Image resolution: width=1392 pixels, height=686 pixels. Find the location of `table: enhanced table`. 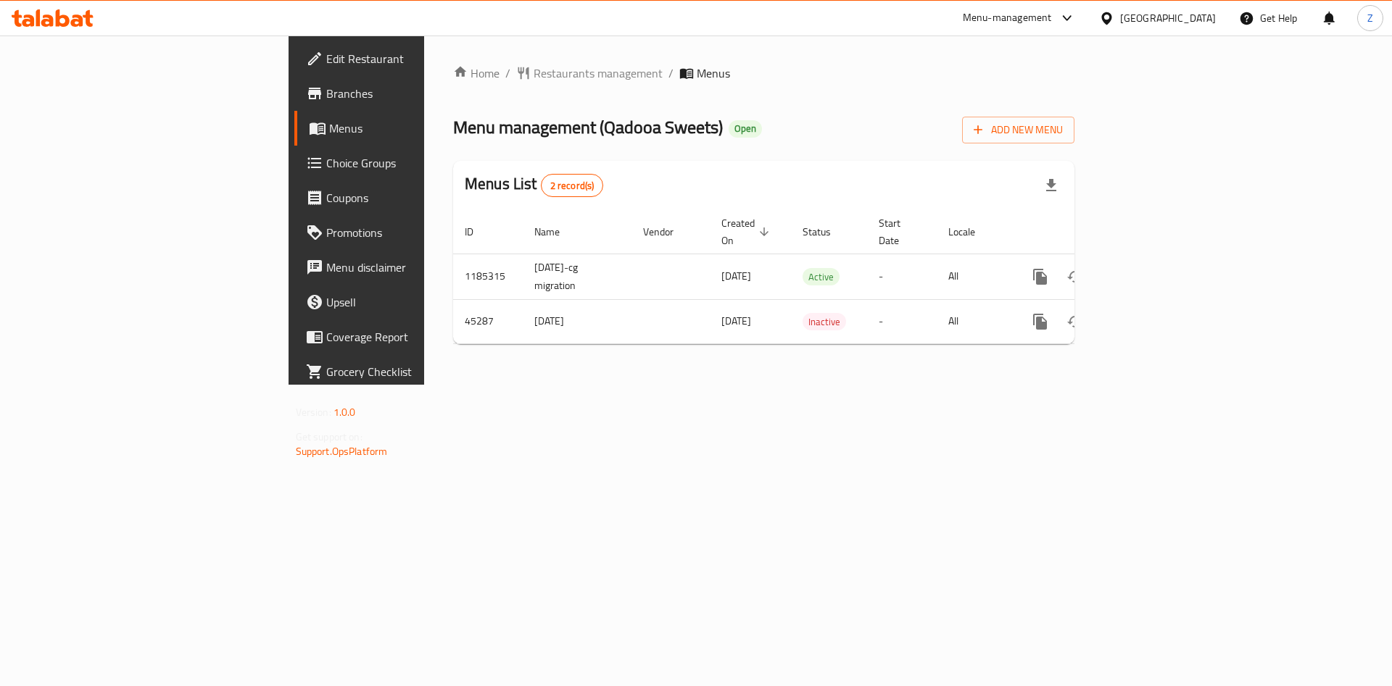

table: enhanced table is located at coordinates (813, 277).